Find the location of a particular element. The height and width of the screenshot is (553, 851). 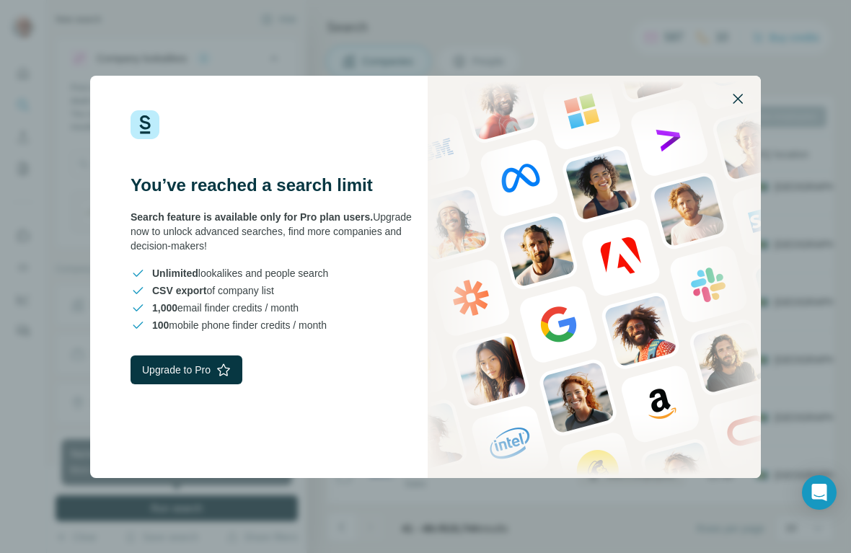

img: Surfe Logo is located at coordinates (145, 125).